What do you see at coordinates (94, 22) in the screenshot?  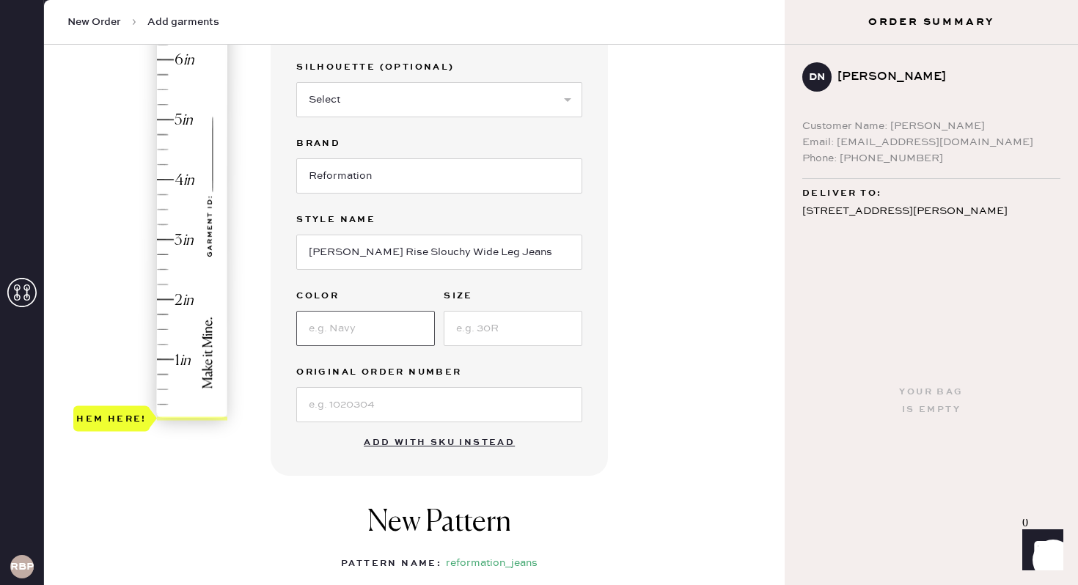 I see `span: New Order` at bounding box center [94, 22].